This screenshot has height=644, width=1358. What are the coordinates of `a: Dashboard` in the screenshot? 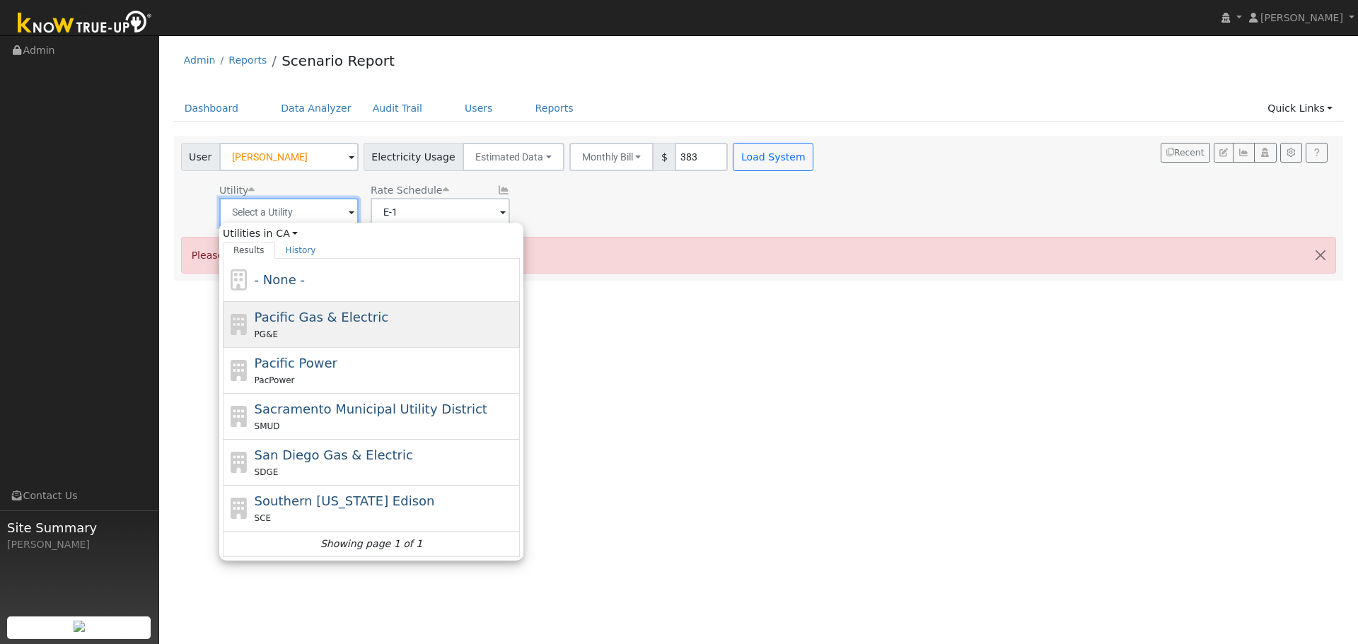 It's located at (211, 108).